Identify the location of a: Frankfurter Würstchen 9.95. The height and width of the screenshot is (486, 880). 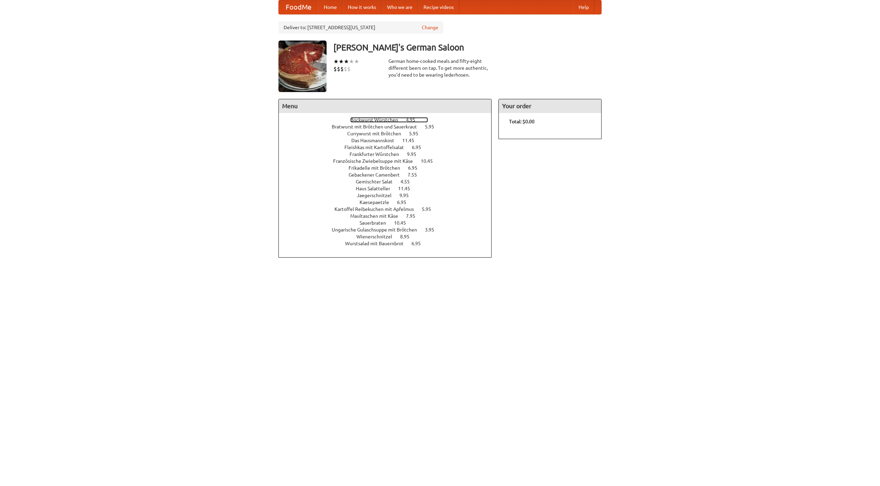
(389, 154).